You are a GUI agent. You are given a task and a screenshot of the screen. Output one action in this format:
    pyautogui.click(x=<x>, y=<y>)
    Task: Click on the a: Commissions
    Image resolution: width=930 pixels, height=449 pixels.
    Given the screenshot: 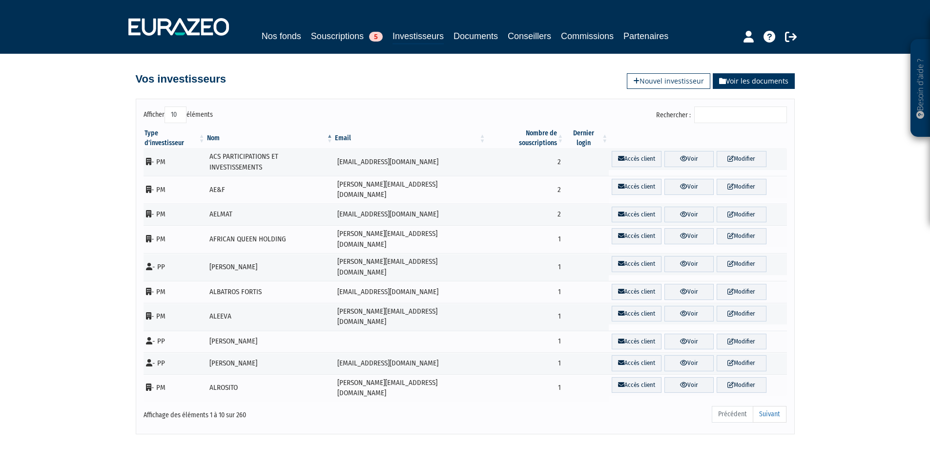 What is the action you would take?
    pyautogui.click(x=588, y=36)
    